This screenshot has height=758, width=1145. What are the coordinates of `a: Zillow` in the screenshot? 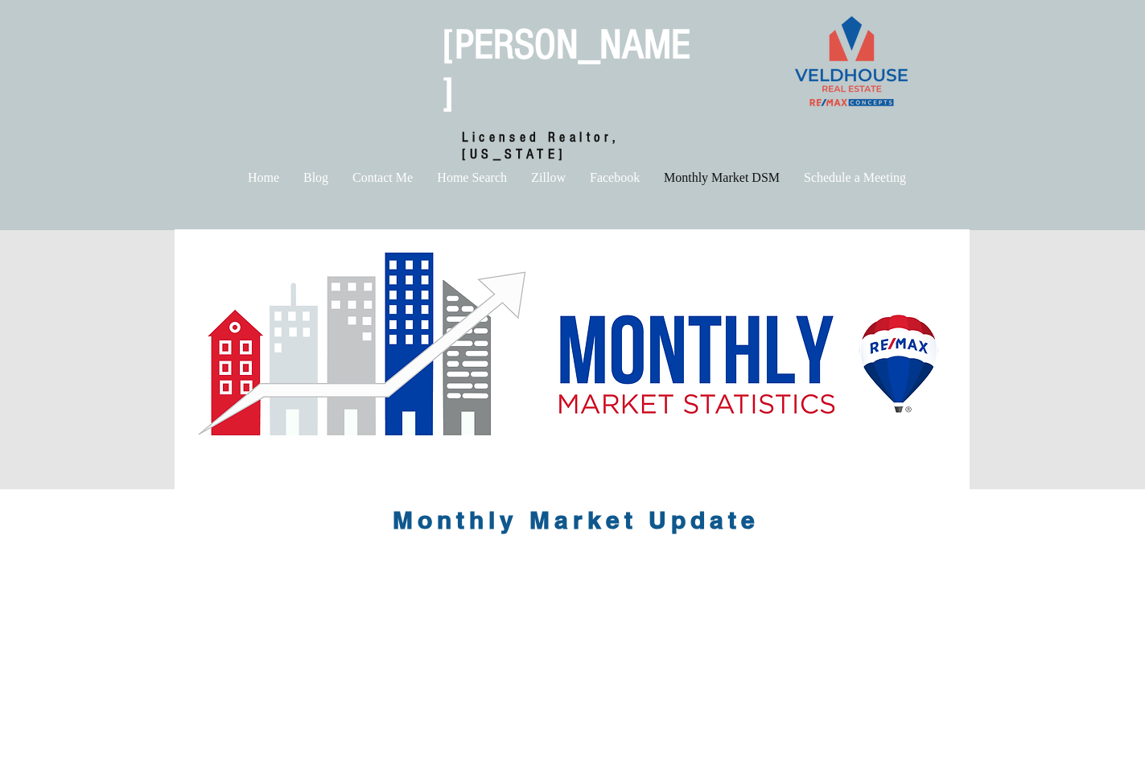 It's located at (548, 177).